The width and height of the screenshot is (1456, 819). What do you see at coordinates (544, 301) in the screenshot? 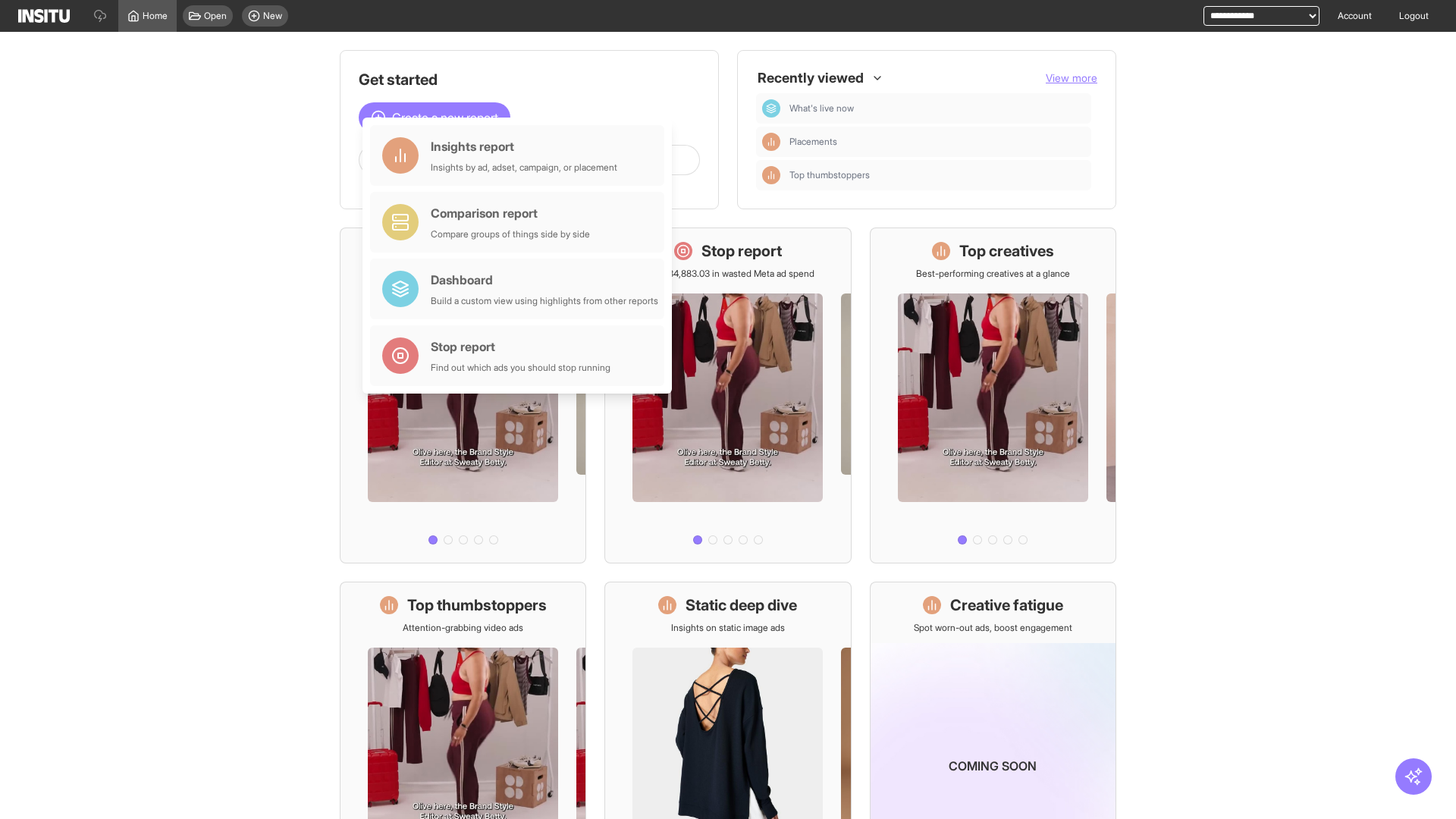
I see `div: Build a custom view using highlights from other reports` at bounding box center [544, 301].